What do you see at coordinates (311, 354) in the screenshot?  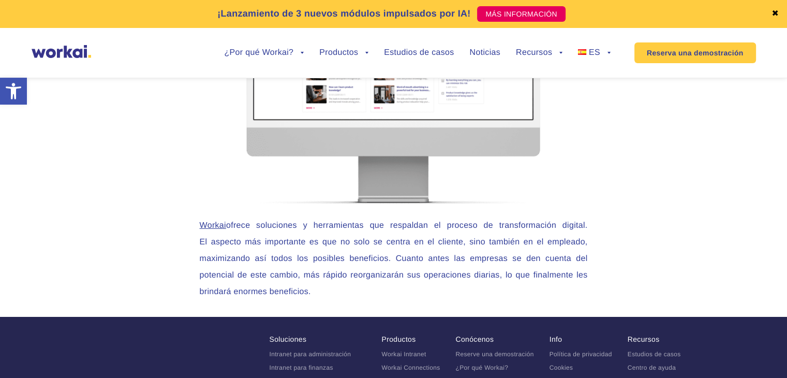 I see `a: Intranet para administración` at bounding box center [311, 354].